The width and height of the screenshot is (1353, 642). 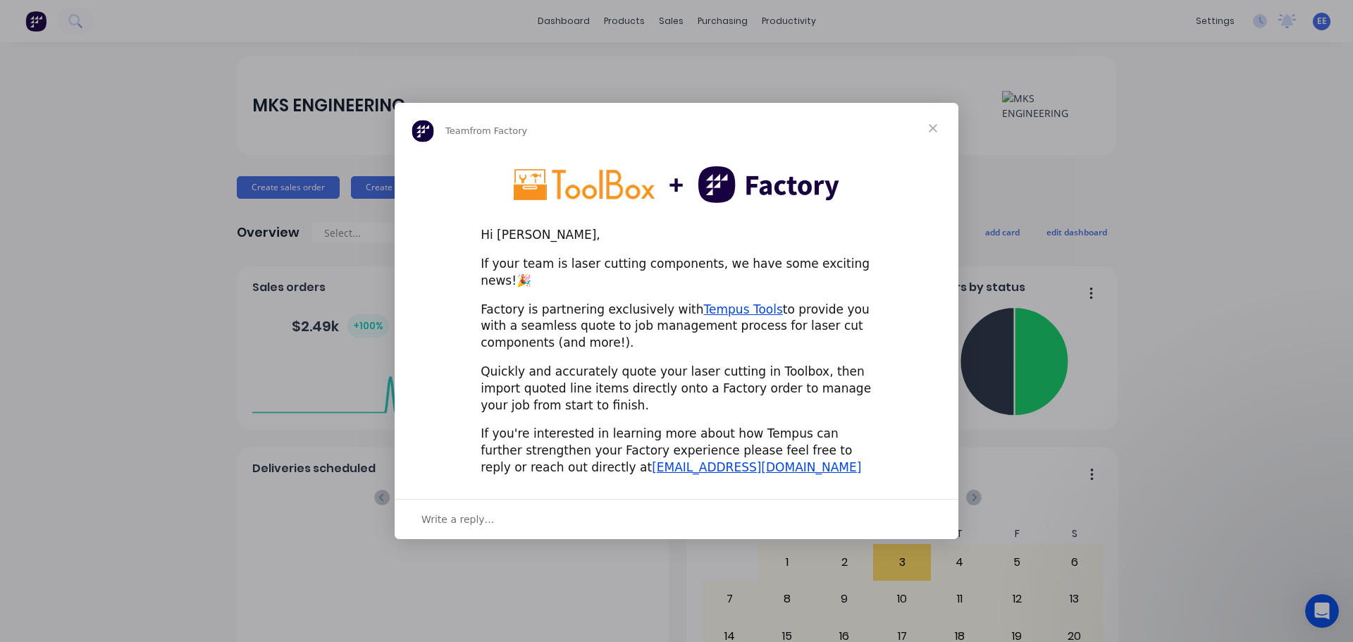 I want to click on img: Profile image for Team, so click(x=423, y=131).